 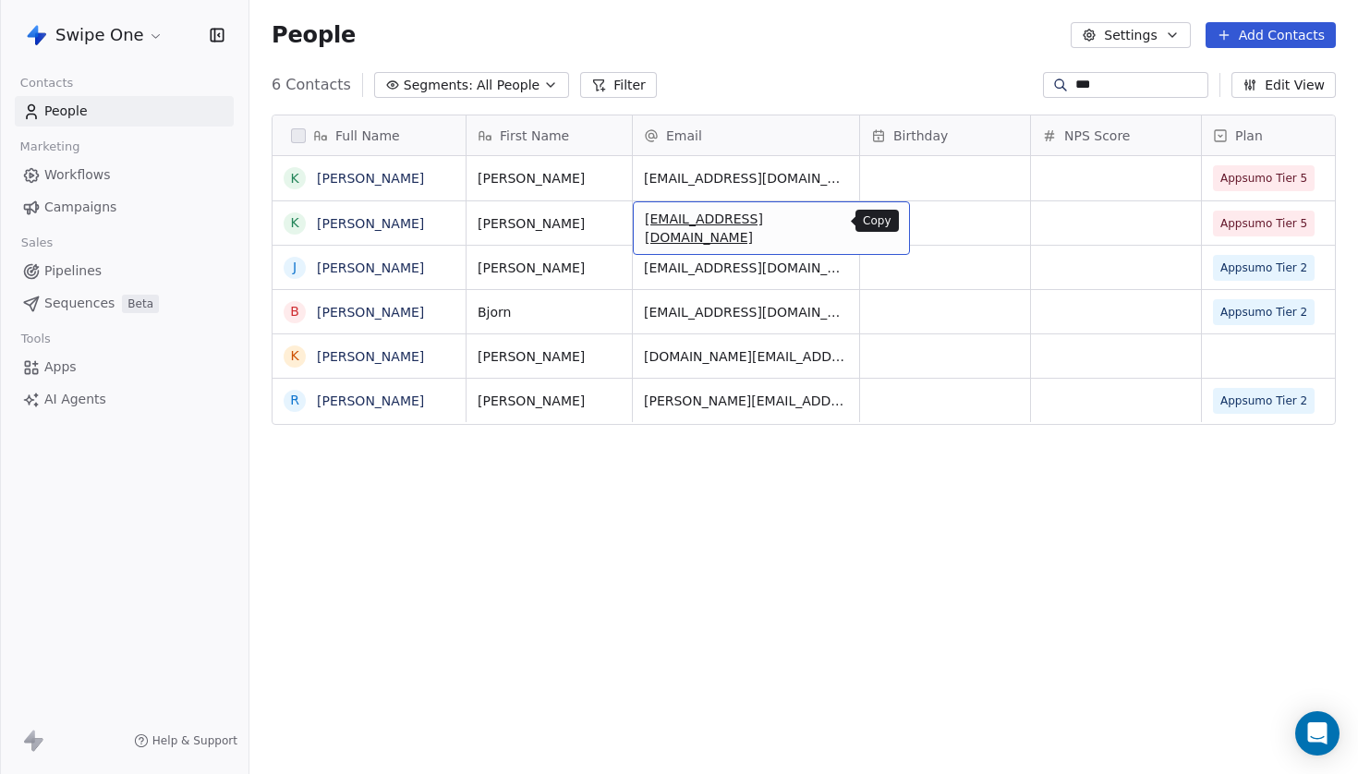 I want to click on span: NPS Score, so click(x=1096, y=136).